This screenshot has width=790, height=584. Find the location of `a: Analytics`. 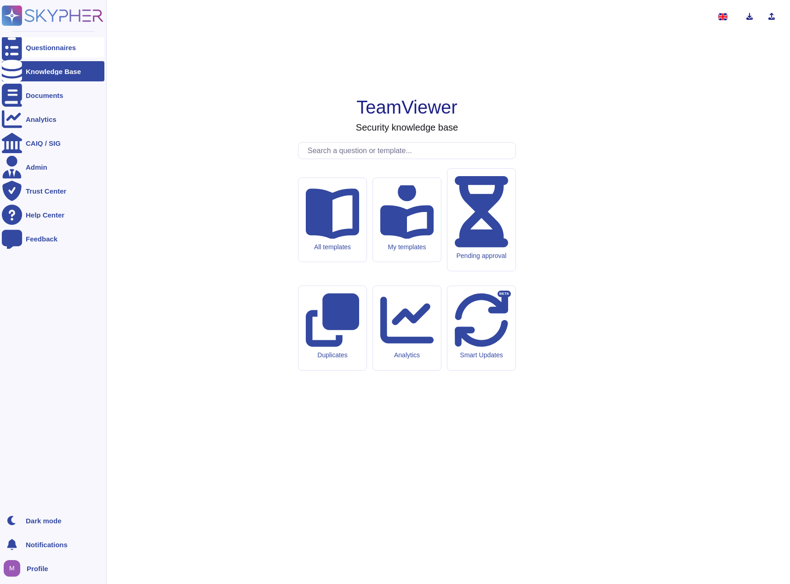

a: Analytics is located at coordinates (53, 119).